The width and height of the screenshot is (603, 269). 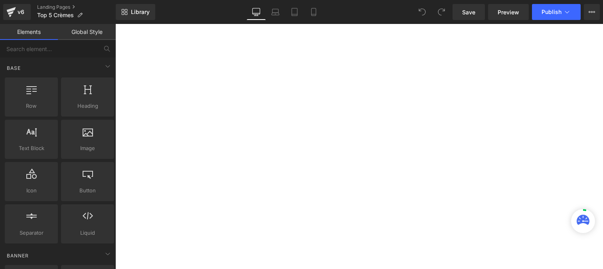 I want to click on a: v6, so click(x=17, y=12).